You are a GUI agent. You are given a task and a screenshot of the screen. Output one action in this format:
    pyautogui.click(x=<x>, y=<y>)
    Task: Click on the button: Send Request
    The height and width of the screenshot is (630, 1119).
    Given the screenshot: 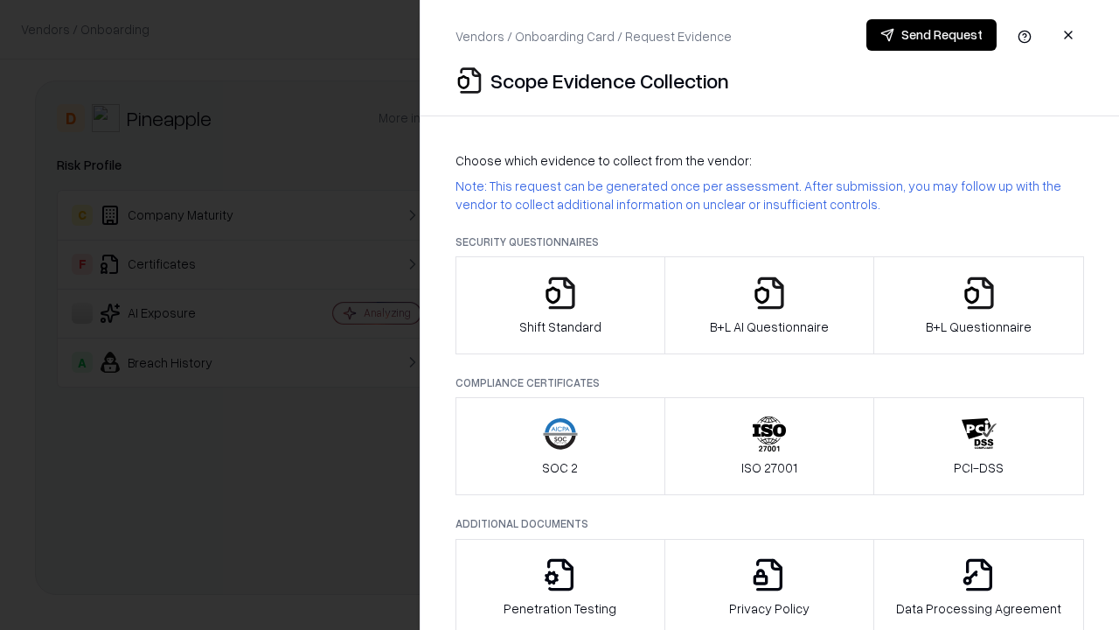 What is the action you would take?
    pyautogui.click(x=931, y=35)
    